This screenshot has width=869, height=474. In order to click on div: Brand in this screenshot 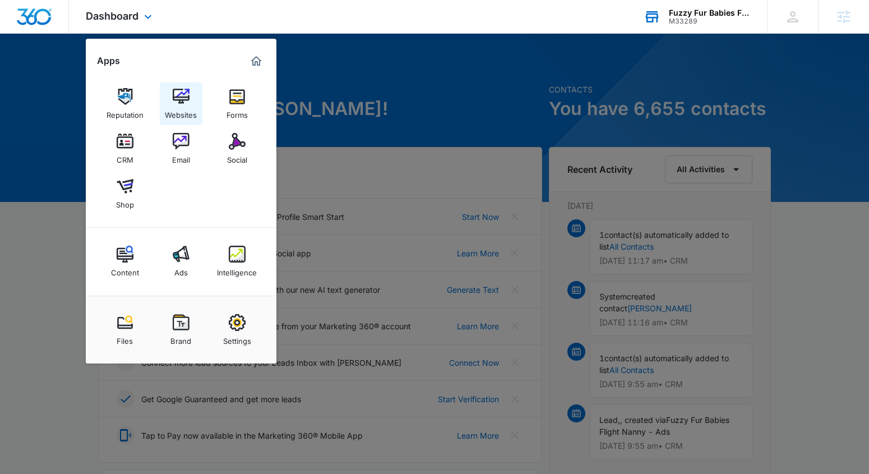, I will do `click(180, 338)`.